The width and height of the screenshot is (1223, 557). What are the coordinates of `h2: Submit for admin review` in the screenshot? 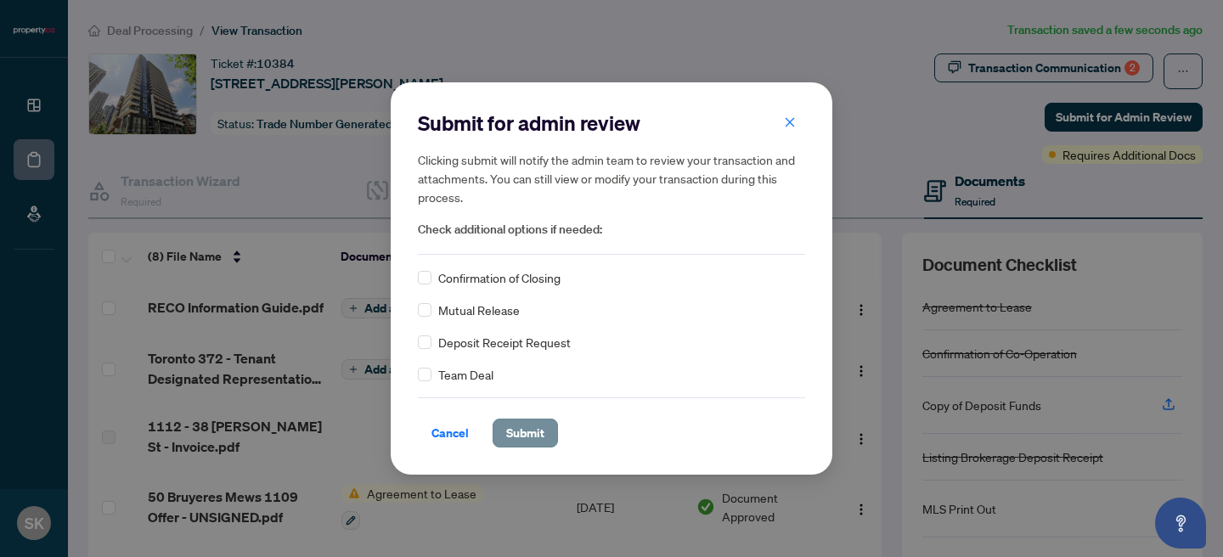 It's located at (612, 123).